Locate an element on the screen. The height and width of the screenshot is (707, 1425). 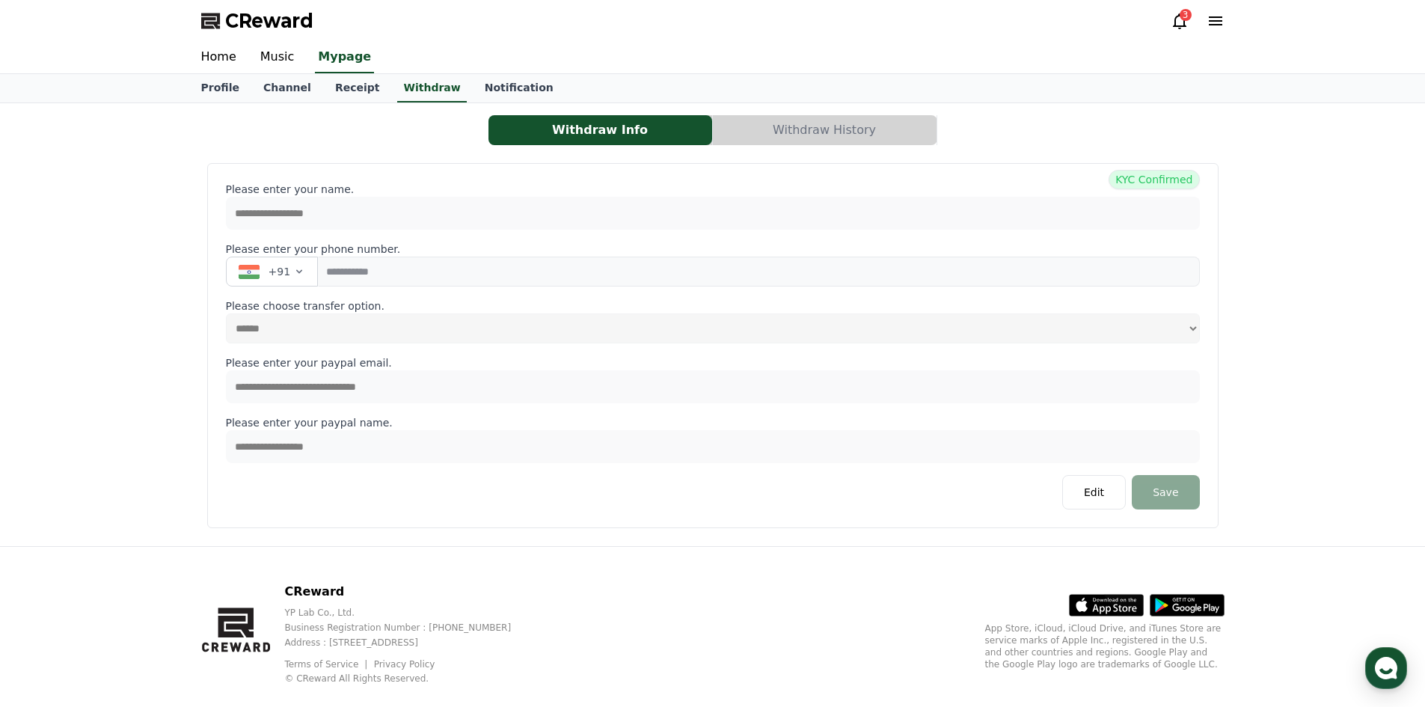
p: Please enter your paypal name. is located at coordinates (713, 423).